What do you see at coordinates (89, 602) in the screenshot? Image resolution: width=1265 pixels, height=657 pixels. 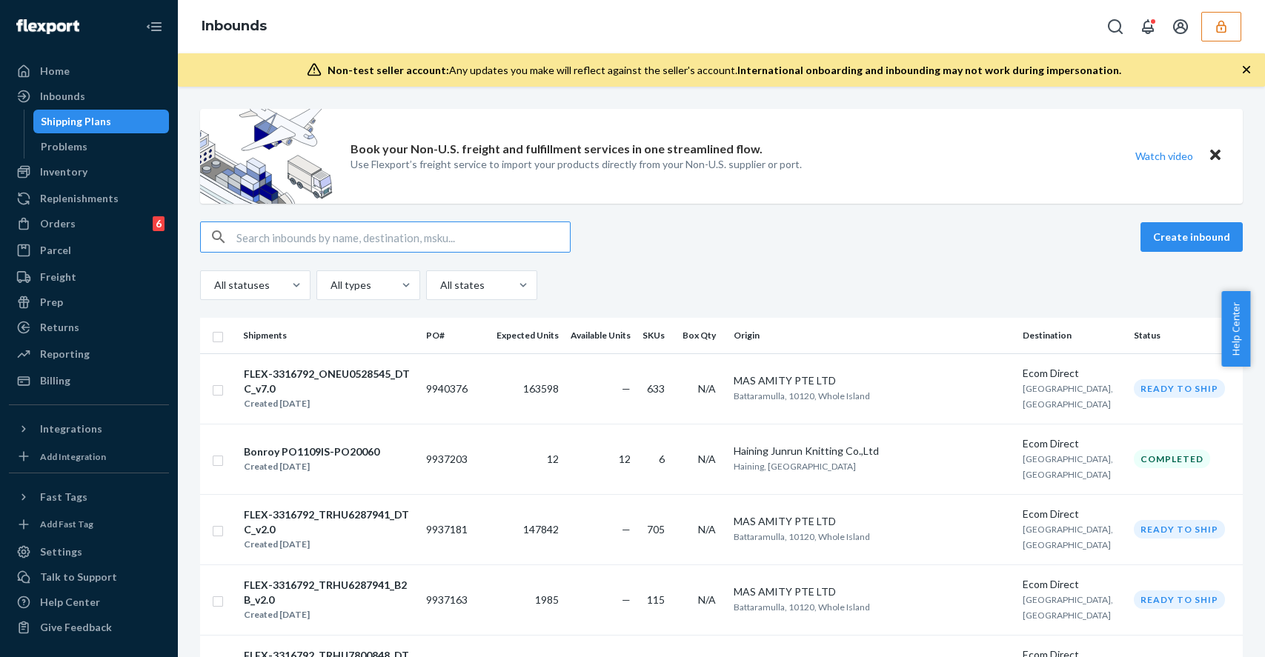 I see `a: Help Center` at bounding box center [89, 602].